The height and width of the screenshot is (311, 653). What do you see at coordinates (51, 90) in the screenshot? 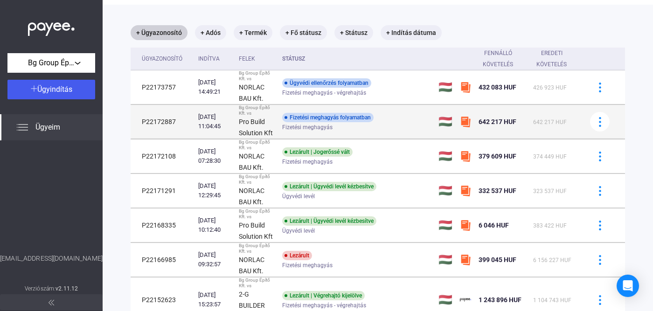
I see `button: Ügyindítás` at bounding box center [51, 90].